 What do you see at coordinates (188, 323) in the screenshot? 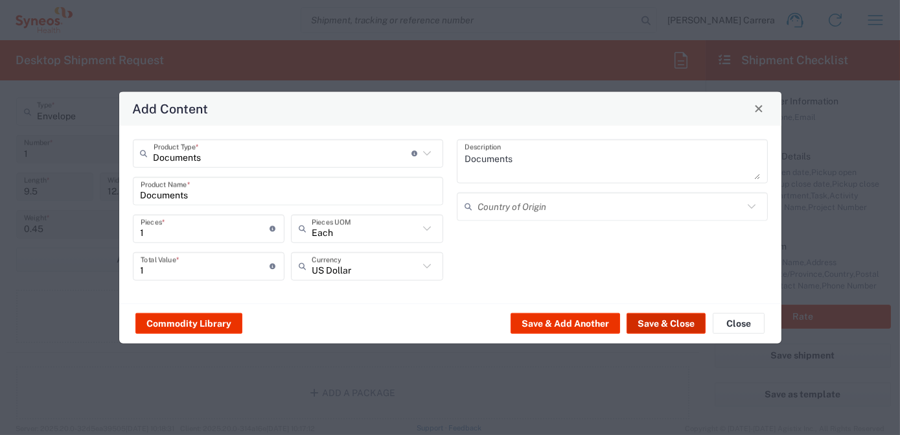
I see `button: Commodity Library` at bounding box center [188, 323].